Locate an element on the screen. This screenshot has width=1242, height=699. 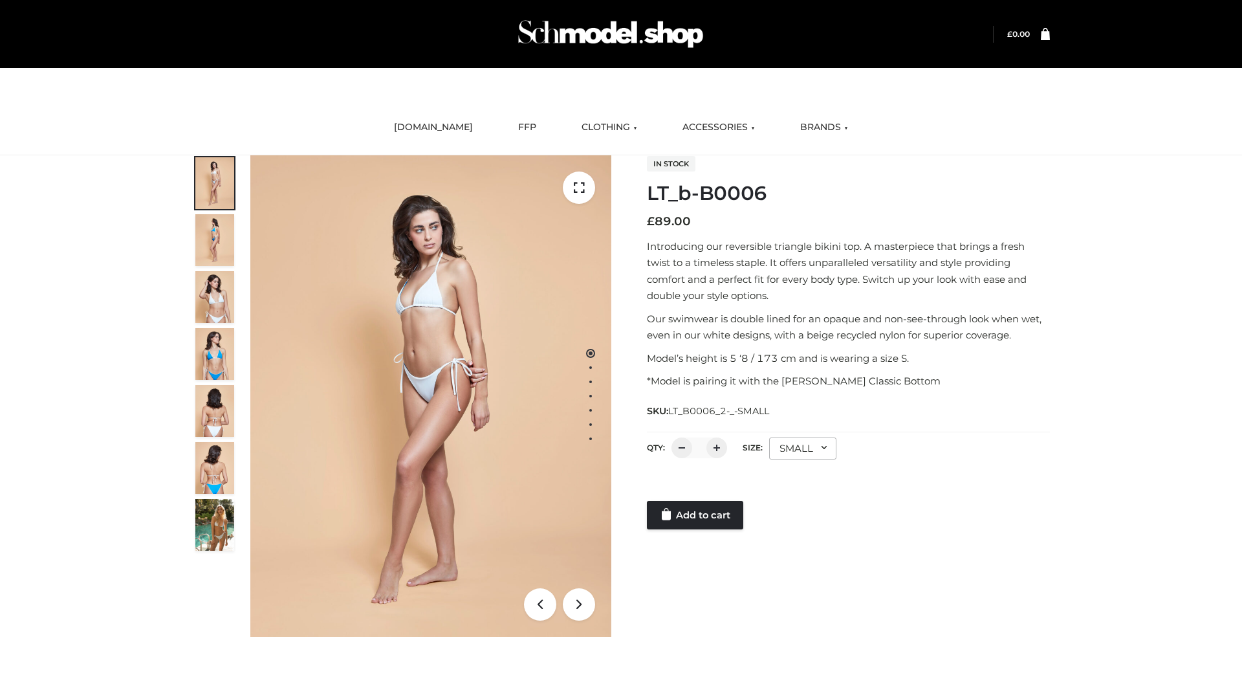
a: BRANDS is located at coordinates (824, 127).